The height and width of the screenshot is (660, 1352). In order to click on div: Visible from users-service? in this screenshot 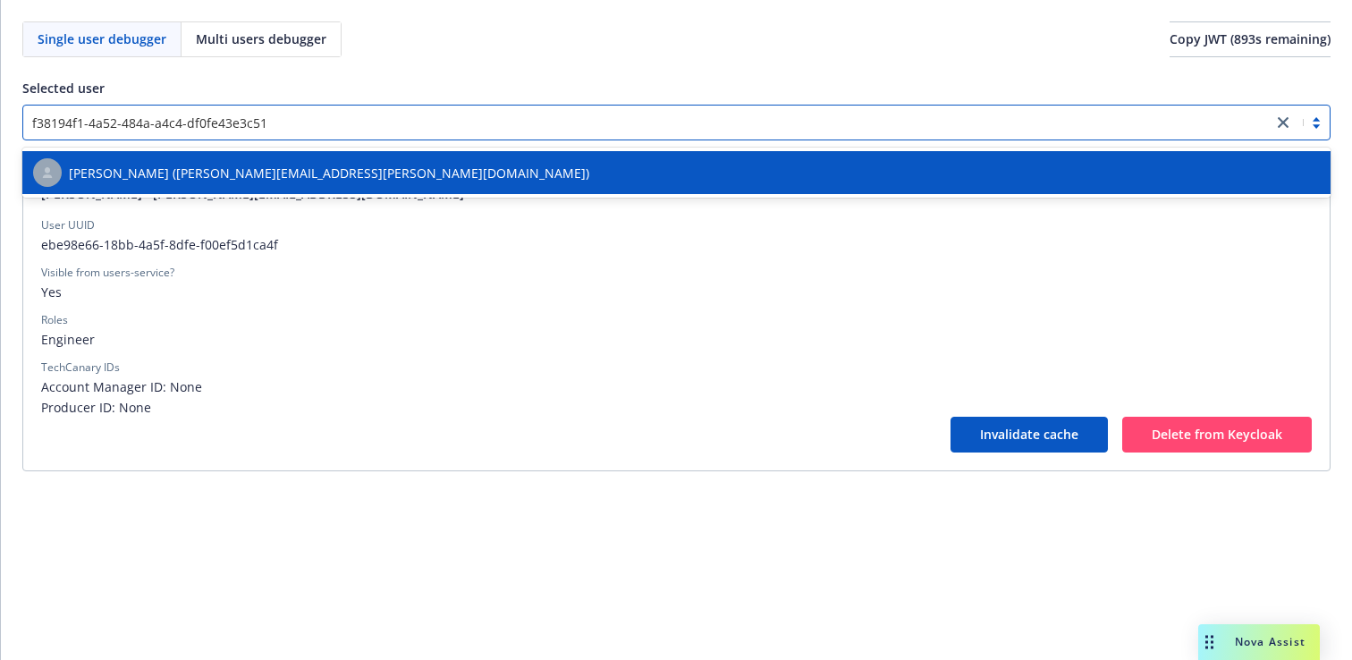, I will do `click(107, 273)`.